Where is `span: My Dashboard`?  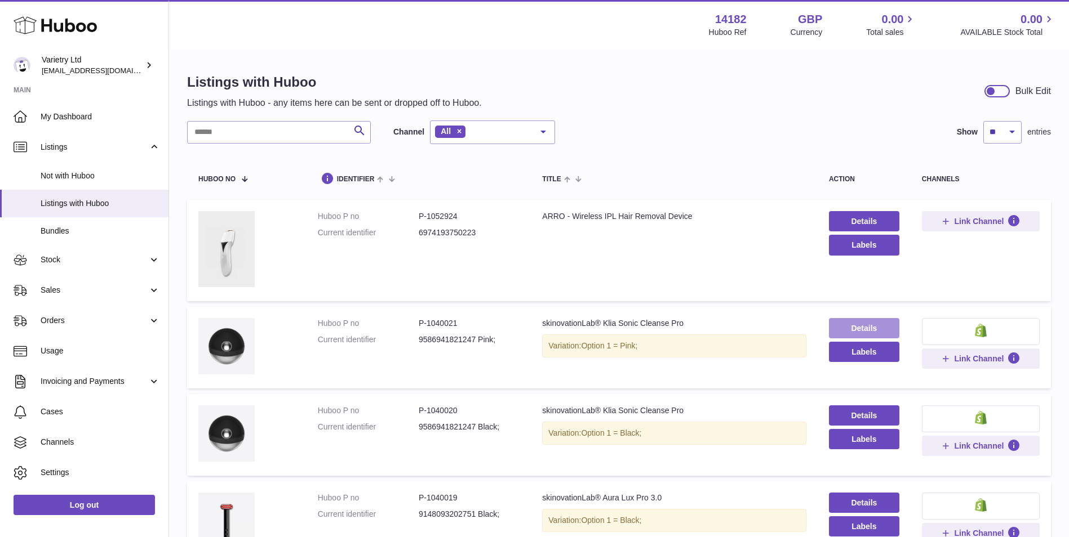 span: My Dashboard is located at coordinates (100, 117).